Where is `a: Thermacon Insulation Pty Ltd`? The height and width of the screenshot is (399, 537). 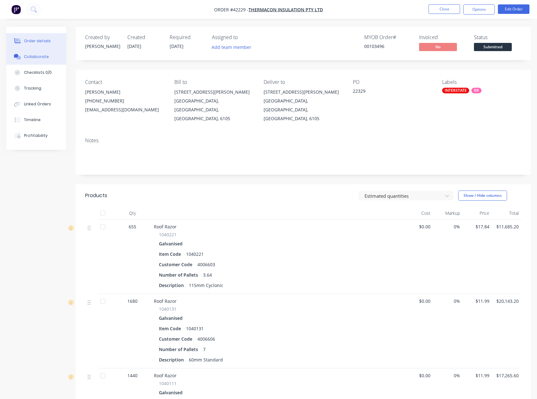
a: Thermacon Insulation Pty Ltd is located at coordinates (286, 9).